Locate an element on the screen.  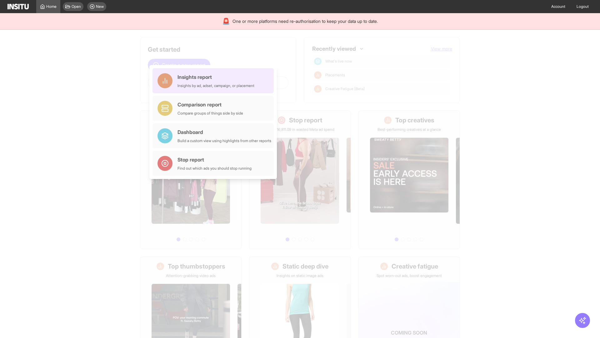
span: Open is located at coordinates (76, 7).